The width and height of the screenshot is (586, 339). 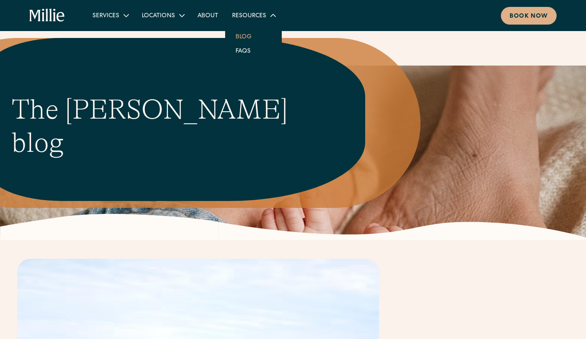 I want to click on nav: Resources, so click(x=253, y=44).